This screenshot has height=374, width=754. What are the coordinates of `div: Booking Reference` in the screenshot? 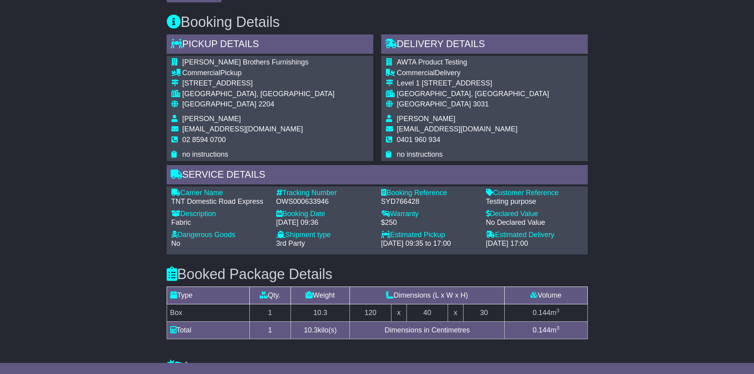 It's located at (429, 193).